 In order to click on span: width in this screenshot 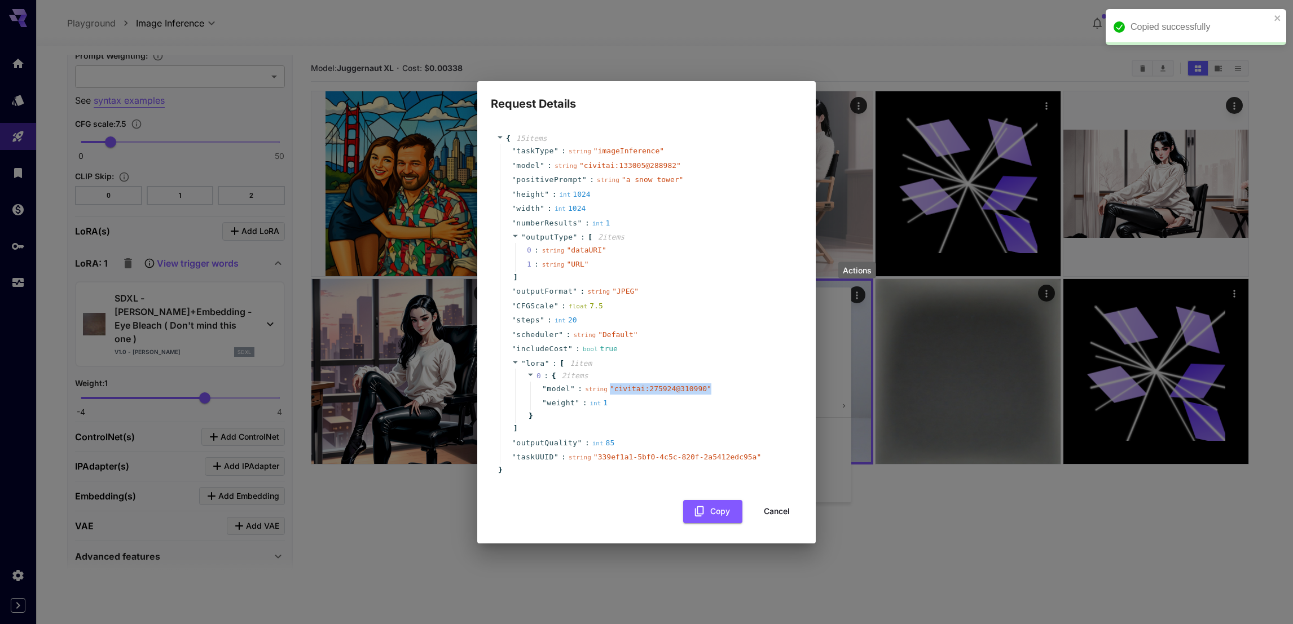, I will do `click(528, 209)`.